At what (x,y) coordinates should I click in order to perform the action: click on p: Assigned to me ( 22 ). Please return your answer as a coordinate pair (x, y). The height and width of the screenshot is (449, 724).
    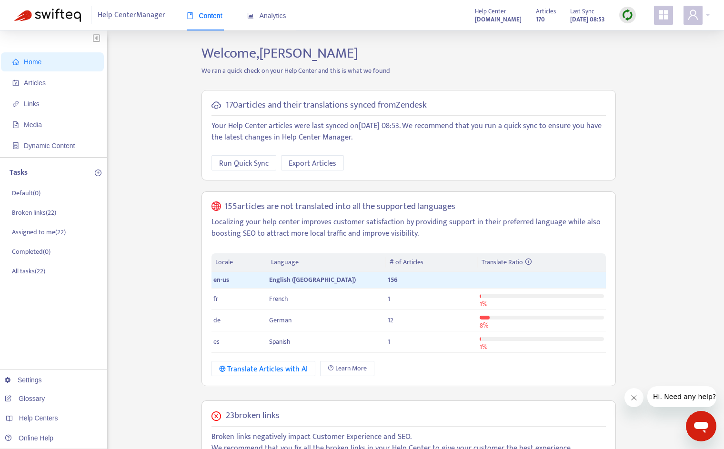
    Looking at the image, I should click on (39, 232).